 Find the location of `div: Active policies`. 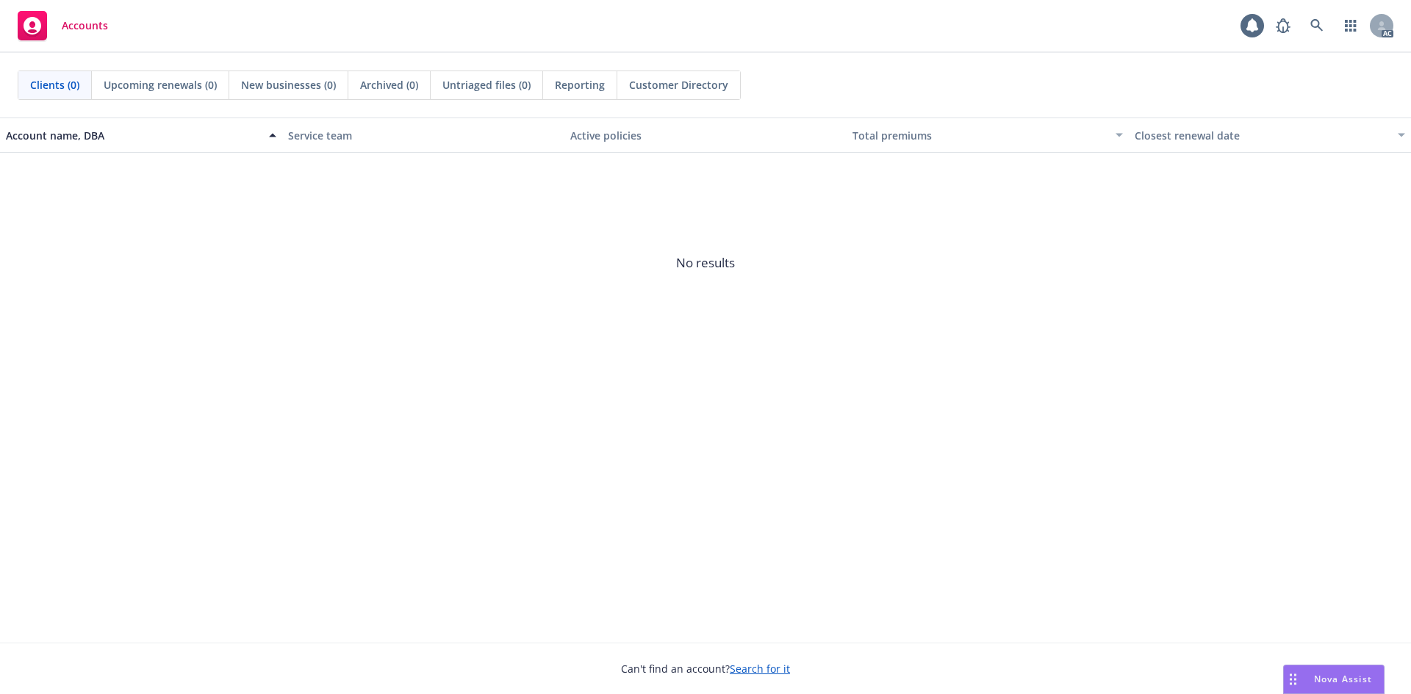

div: Active policies is located at coordinates (705, 135).